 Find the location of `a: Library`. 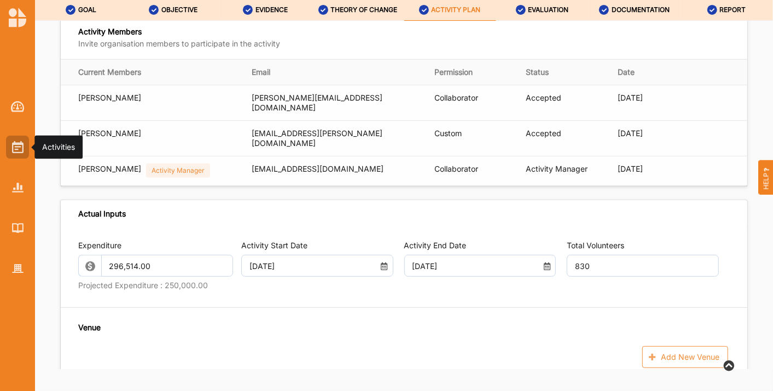

a: Library is located at coordinates (18, 228).